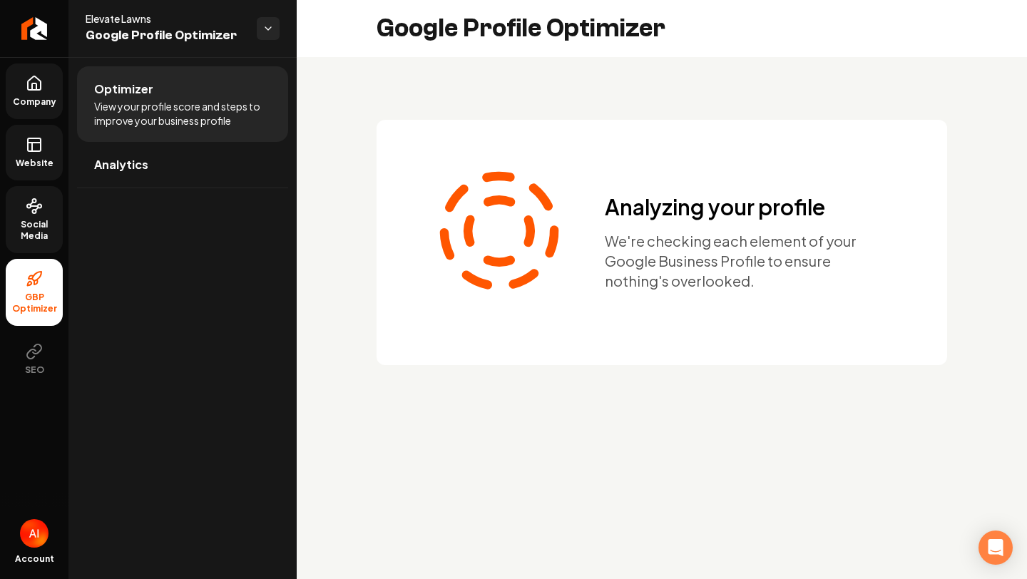 This screenshot has height=579, width=1027. What do you see at coordinates (183, 165) in the screenshot?
I see `a: Analytics` at bounding box center [183, 165].